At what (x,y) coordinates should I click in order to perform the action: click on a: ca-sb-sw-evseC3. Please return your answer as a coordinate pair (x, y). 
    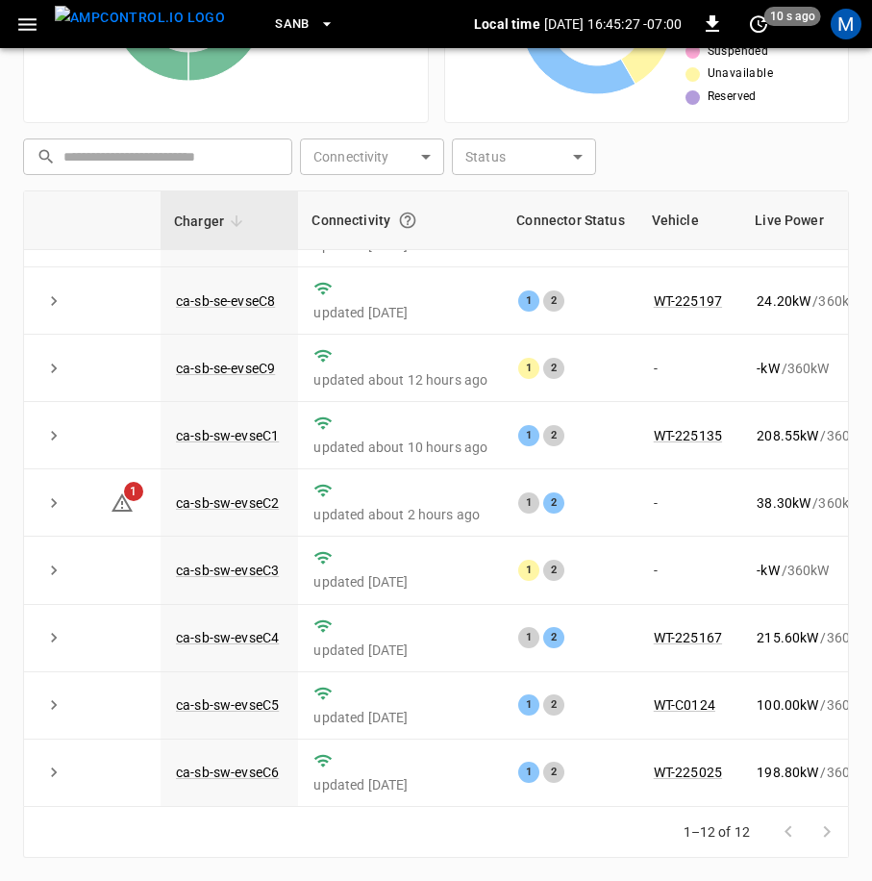
    Looking at the image, I should click on (227, 570).